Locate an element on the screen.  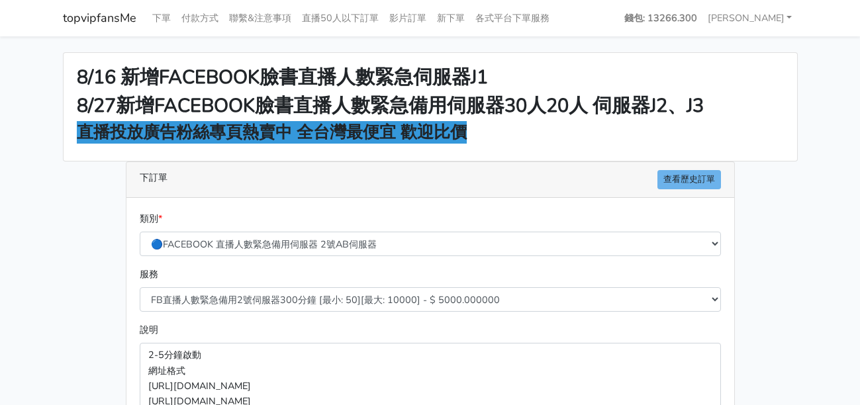
strong: 8/16 新增FACEBOOK臉書直播人數緊急伺服器J1 is located at coordinates (282, 77).